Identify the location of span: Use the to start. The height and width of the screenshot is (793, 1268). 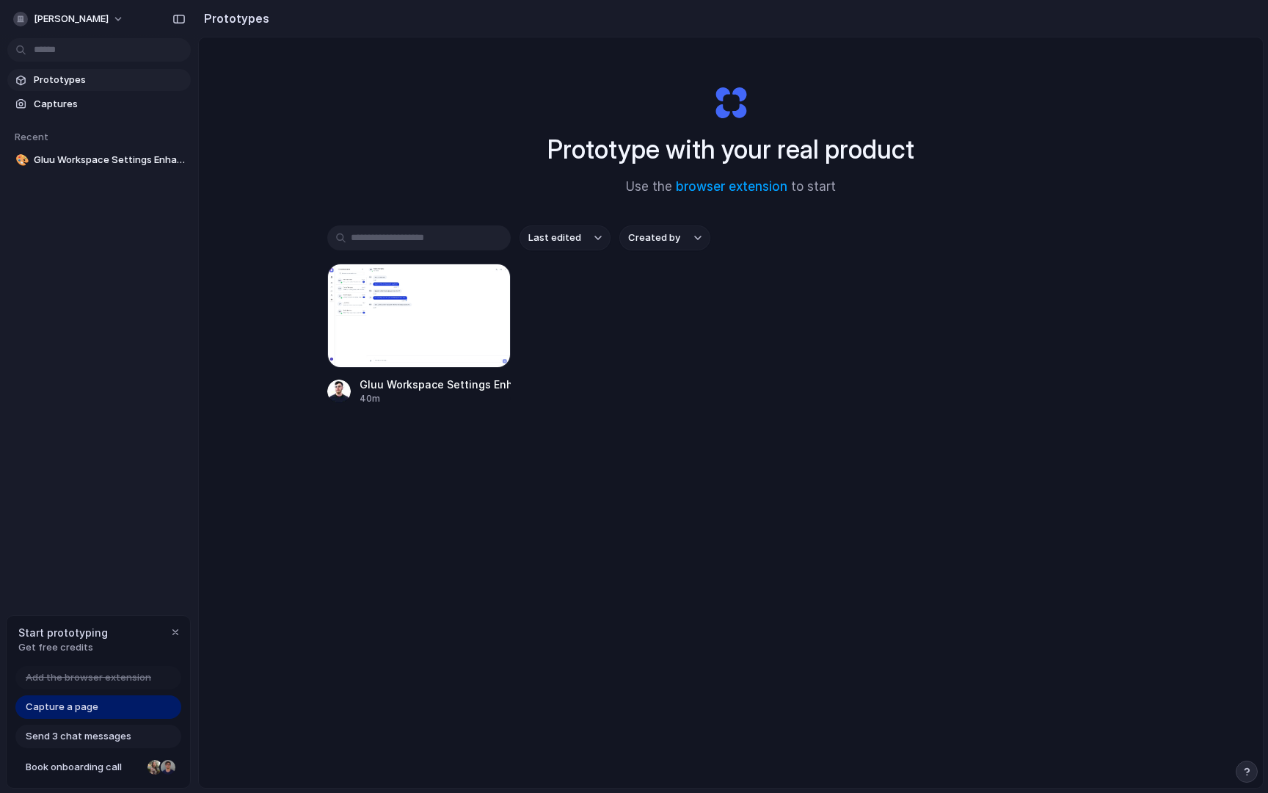
(731, 187).